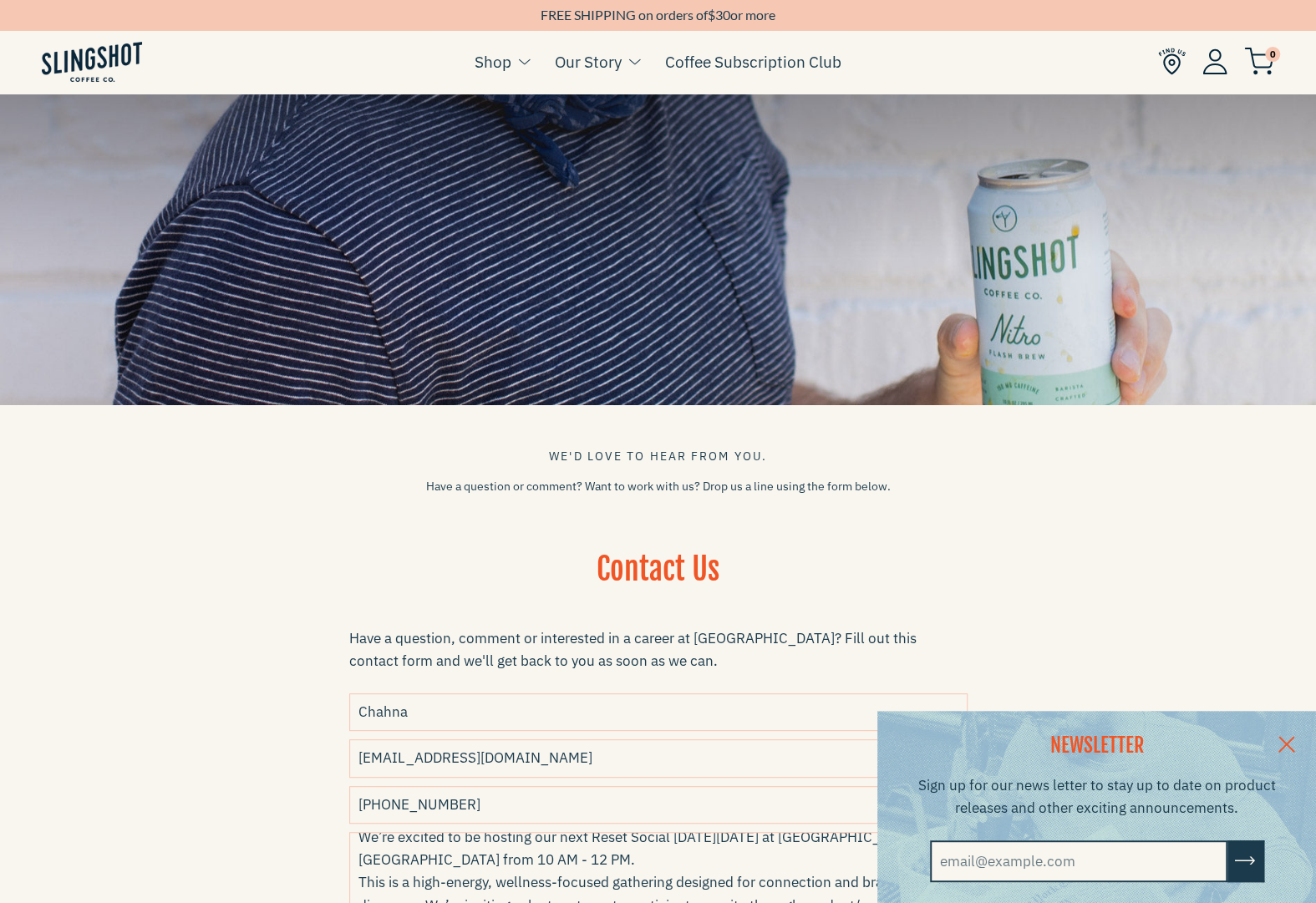 The width and height of the screenshot is (1316, 903). Describe the element at coordinates (658, 457) in the screenshot. I see `div: We'd love to hear from you.` at that location.